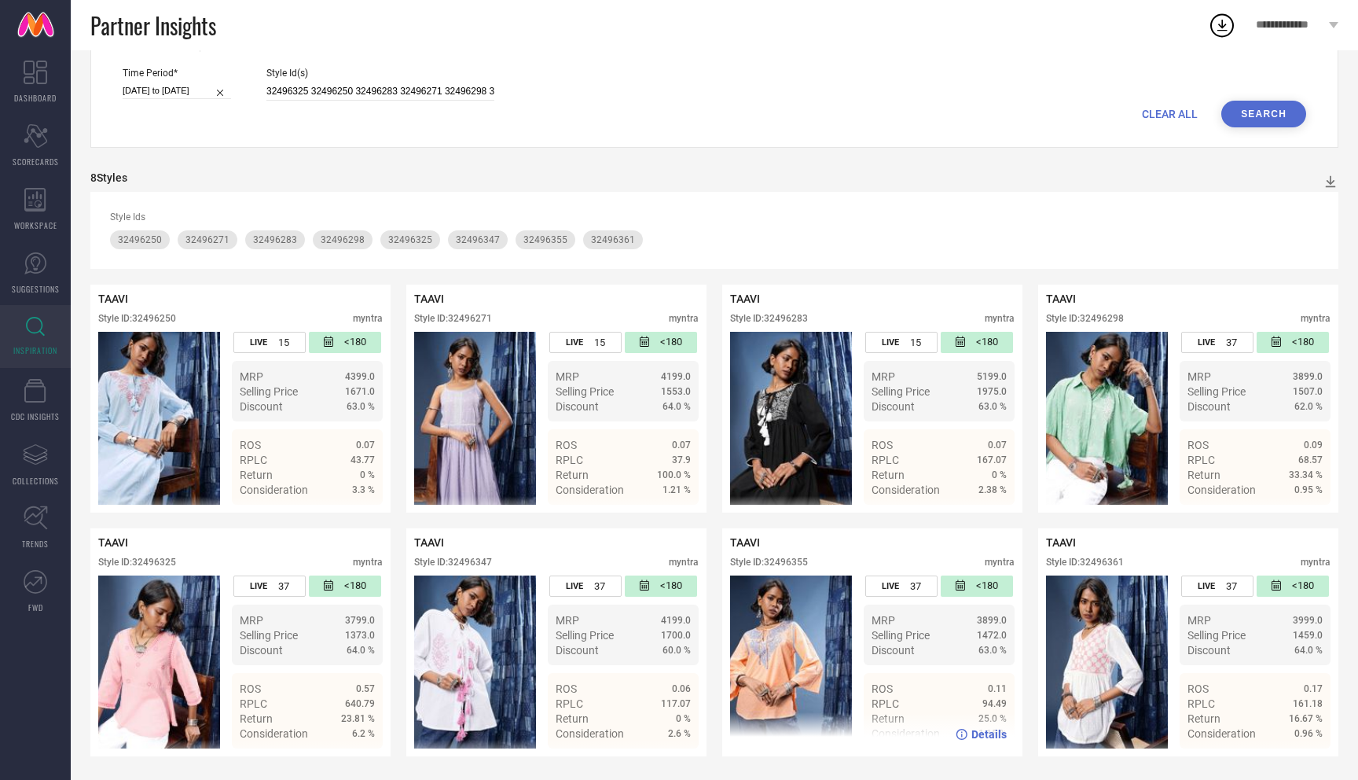 This screenshot has height=780, width=1358. Describe the element at coordinates (362, 460) in the screenshot. I see `span: 43.77` at that location.